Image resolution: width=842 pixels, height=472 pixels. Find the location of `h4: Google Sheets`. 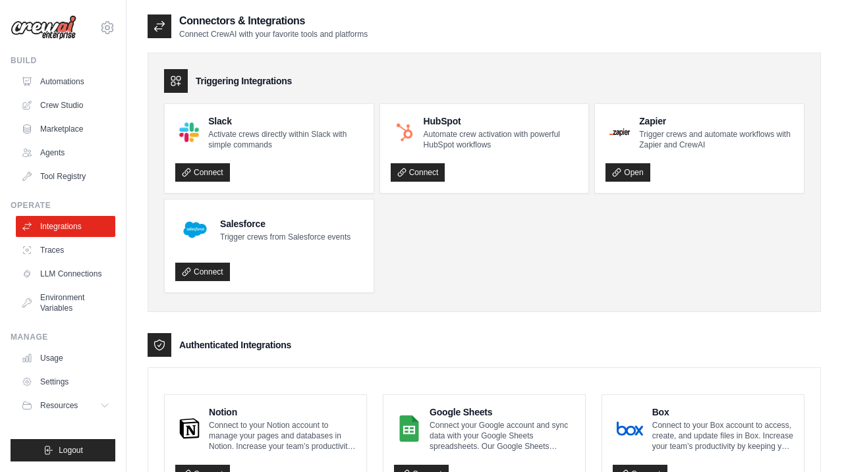

h4: Google Sheets is located at coordinates (502, 413).